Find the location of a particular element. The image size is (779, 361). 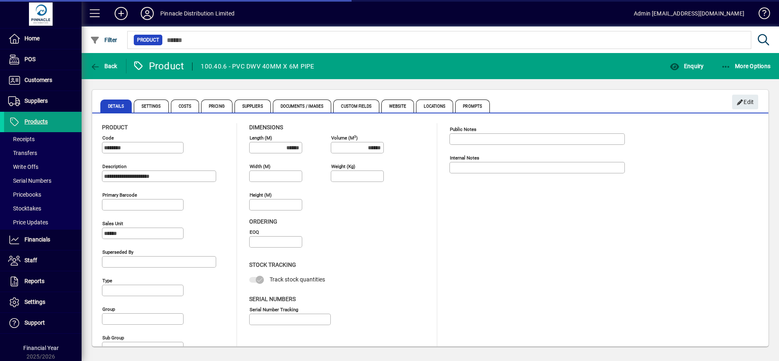

span: Products is located at coordinates (36, 121).